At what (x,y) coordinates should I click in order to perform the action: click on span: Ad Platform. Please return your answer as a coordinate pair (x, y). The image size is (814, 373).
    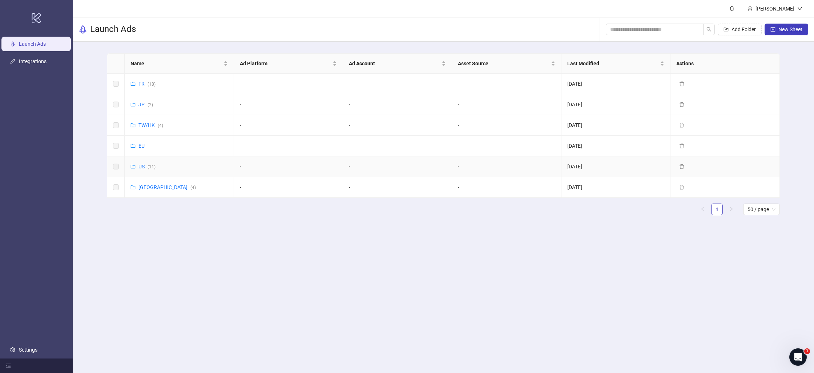
    Looking at the image, I should click on (285, 64).